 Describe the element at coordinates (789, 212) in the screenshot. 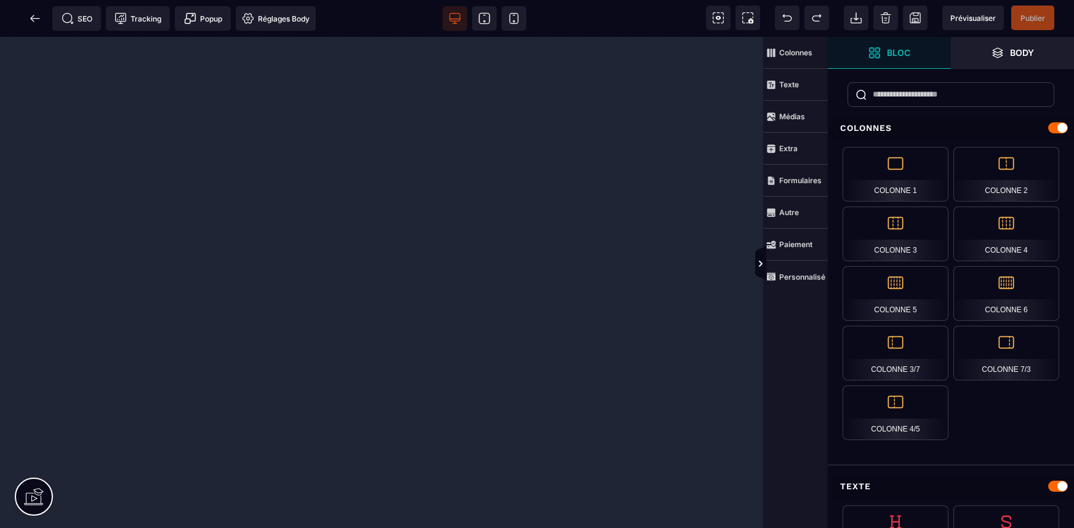

I see `strong: Autre` at that location.